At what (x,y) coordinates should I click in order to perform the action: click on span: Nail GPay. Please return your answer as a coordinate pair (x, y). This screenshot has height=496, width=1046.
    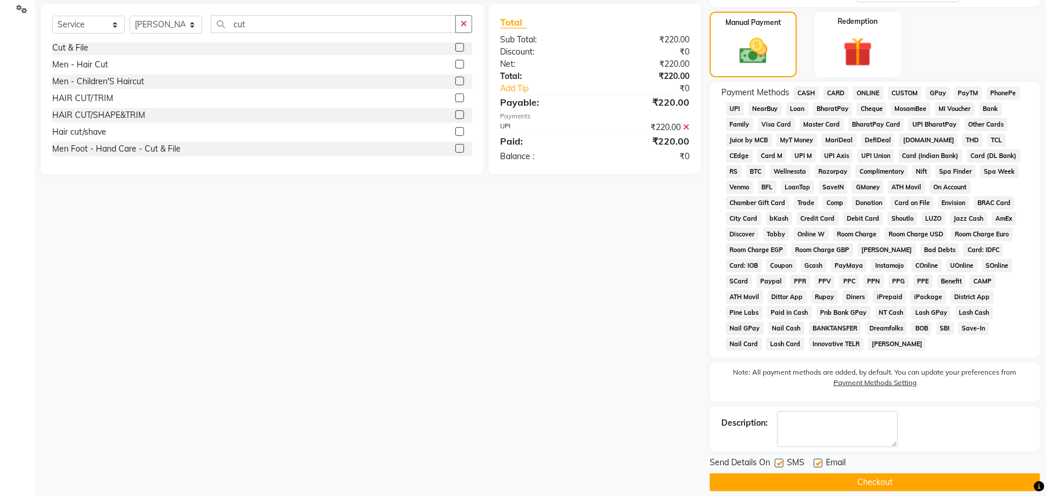
    Looking at the image, I should click on (745, 328).